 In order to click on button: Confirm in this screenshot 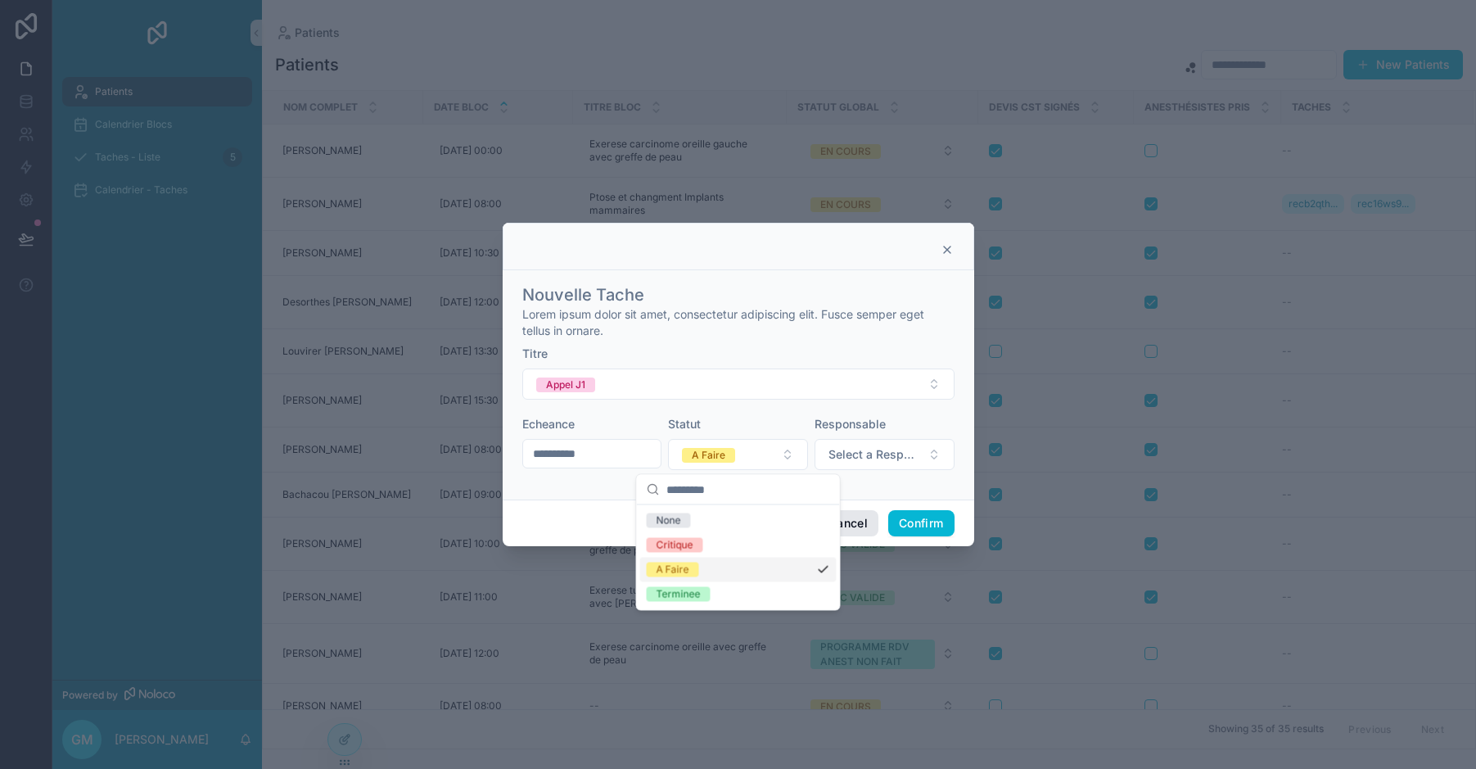, I will do `click(921, 523)`.